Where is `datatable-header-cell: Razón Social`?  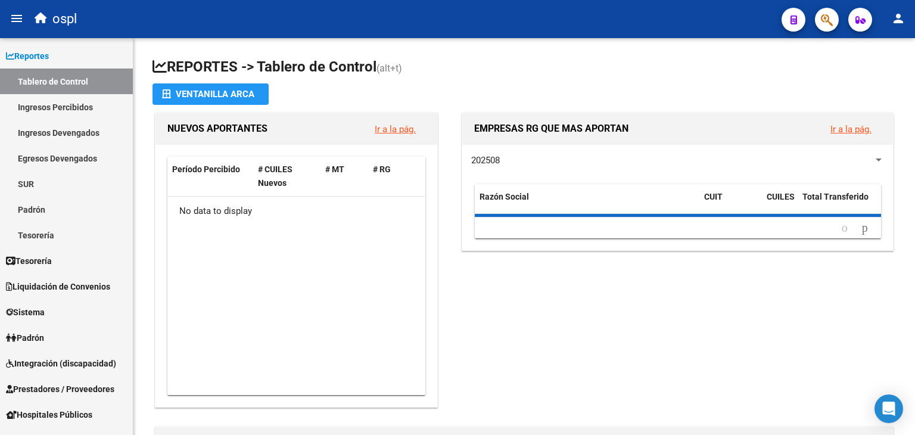
datatable-header-cell: Razón Social is located at coordinates (587, 204).